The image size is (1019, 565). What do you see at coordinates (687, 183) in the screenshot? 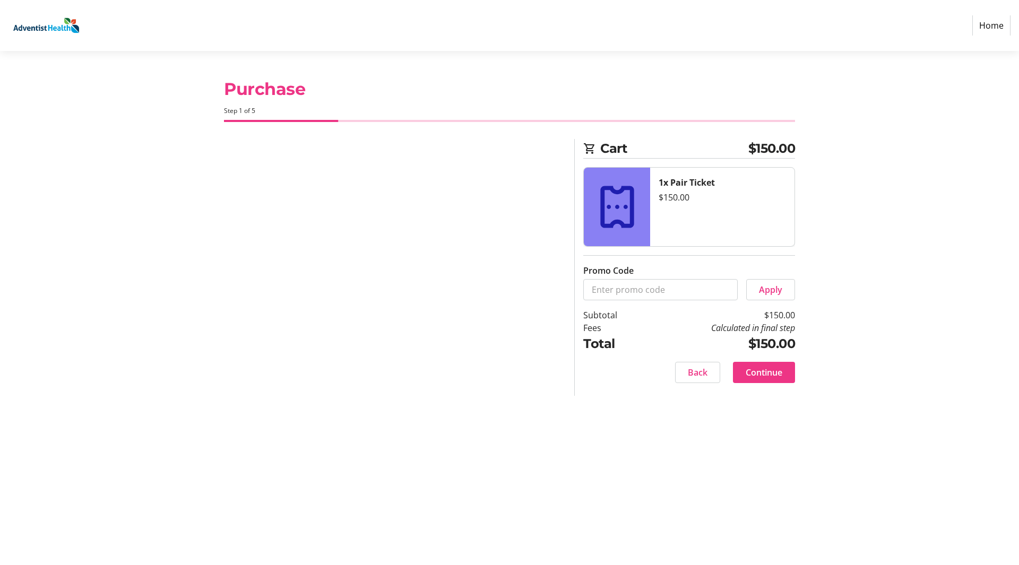
I see `strong: 1x Pair Ticket` at bounding box center [687, 183].